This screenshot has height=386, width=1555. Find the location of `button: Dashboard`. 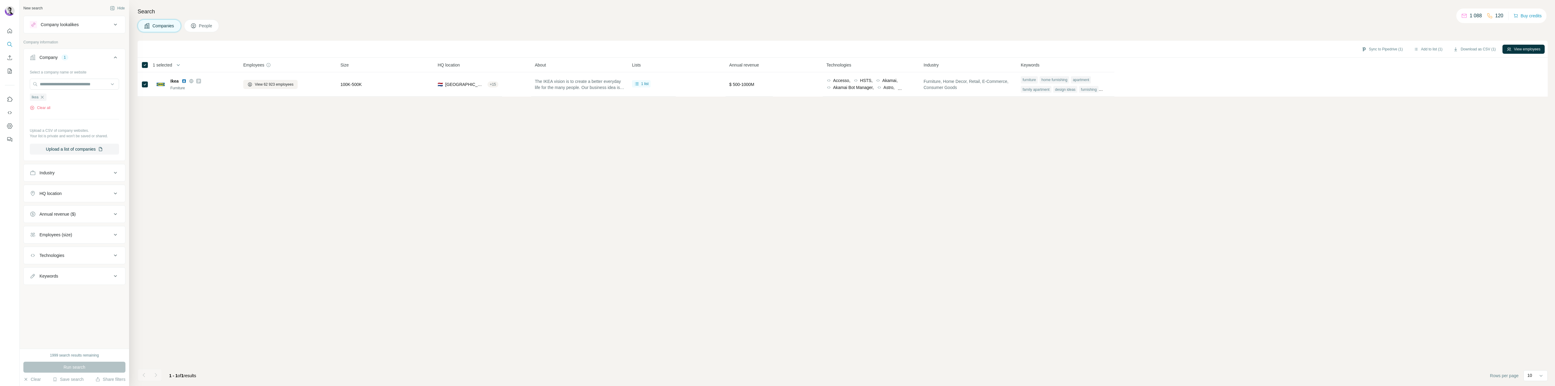

button: Dashboard is located at coordinates (10, 126).